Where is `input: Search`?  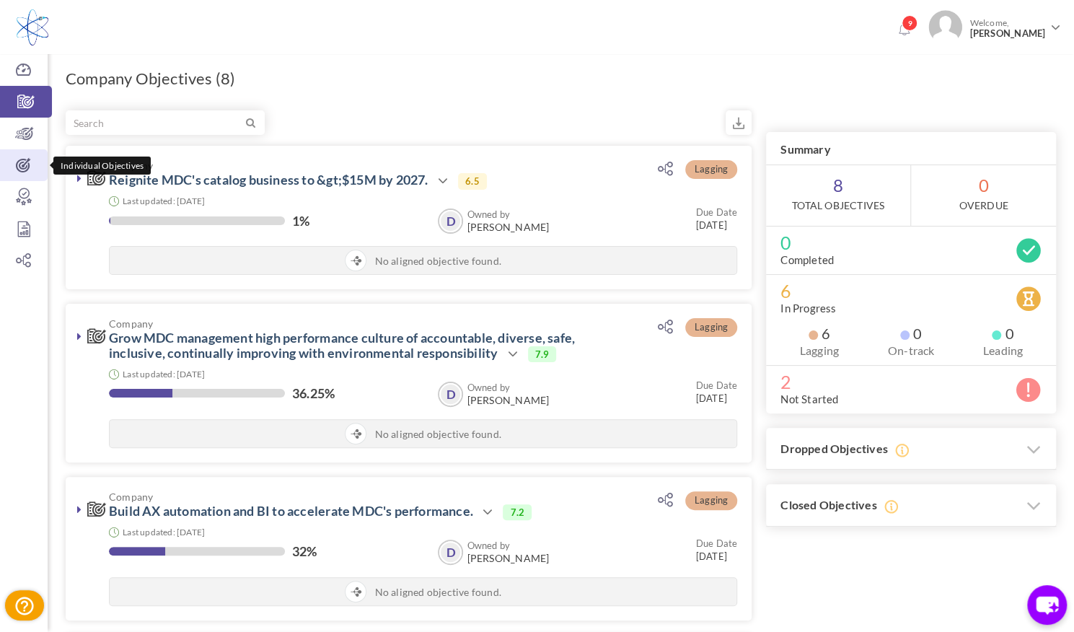
input: Search is located at coordinates (154, 123).